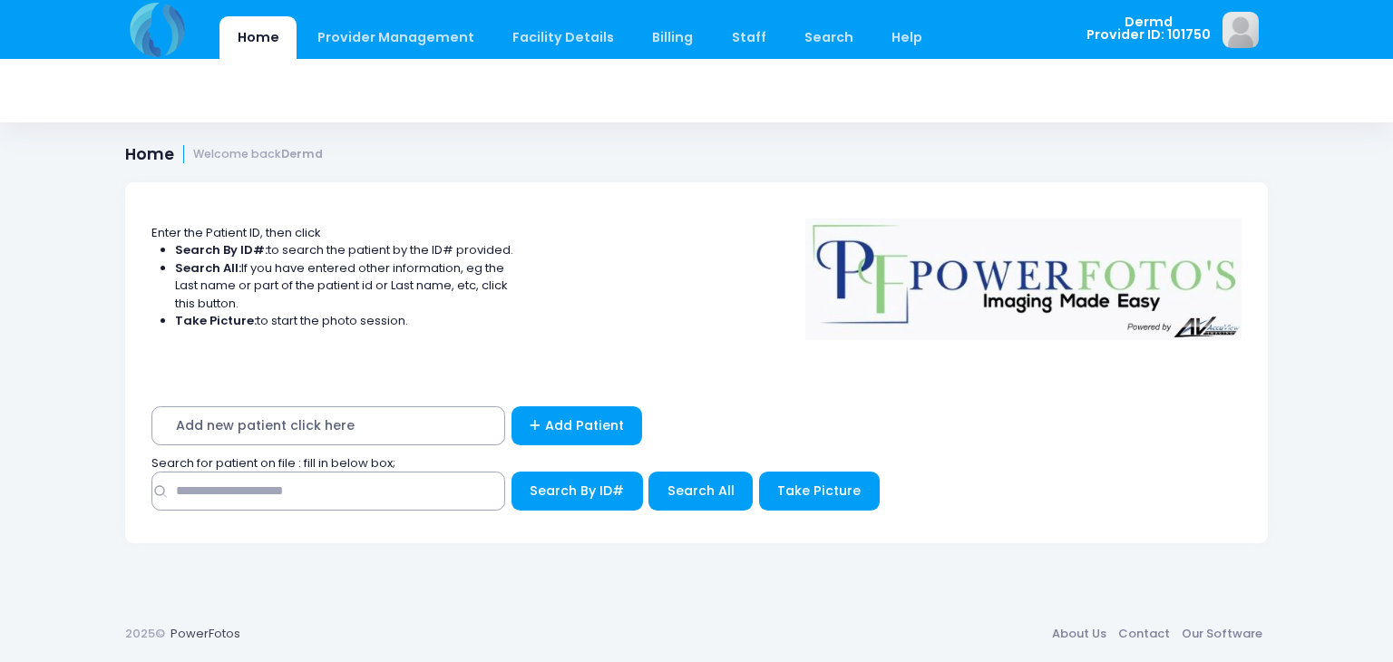  What do you see at coordinates (236, 232) in the screenshot?
I see `span: Enter the Patient ID, then click` at bounding box center [236, 232].